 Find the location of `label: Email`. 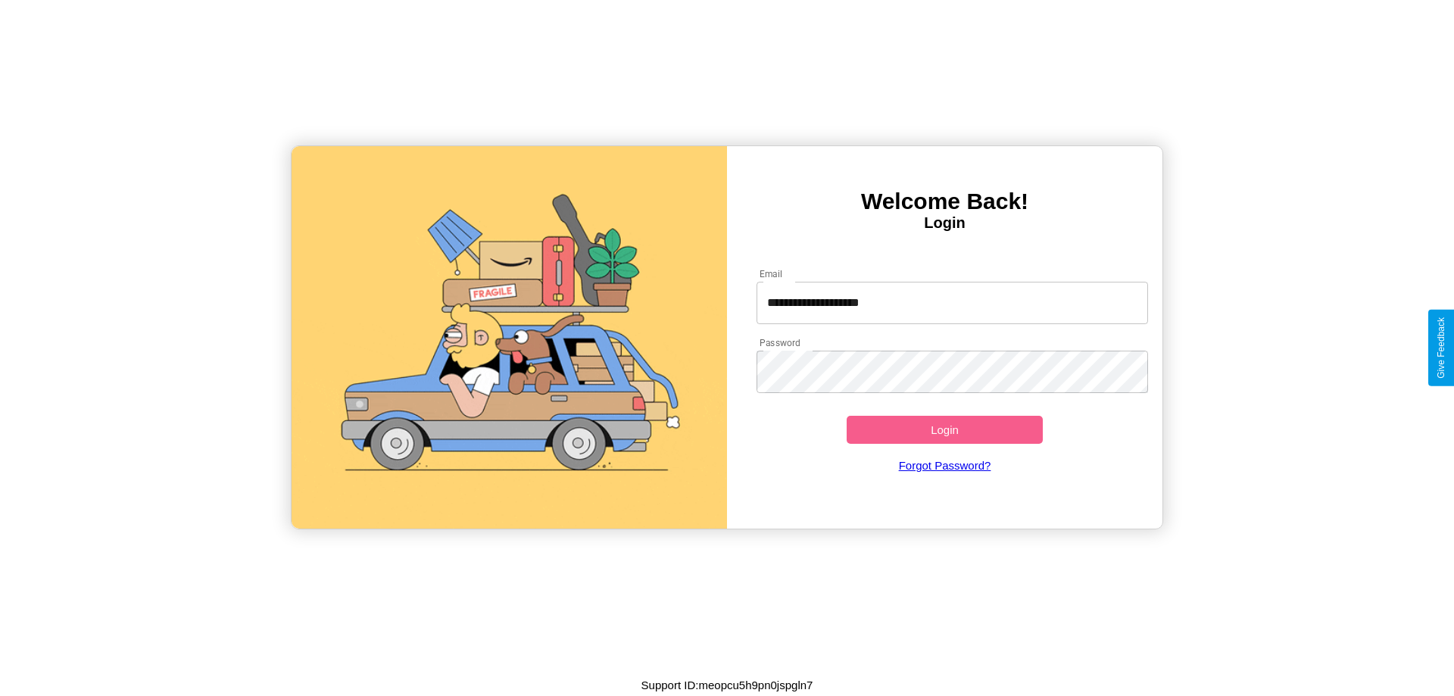

label: Email is located at coordinates (771, 273).